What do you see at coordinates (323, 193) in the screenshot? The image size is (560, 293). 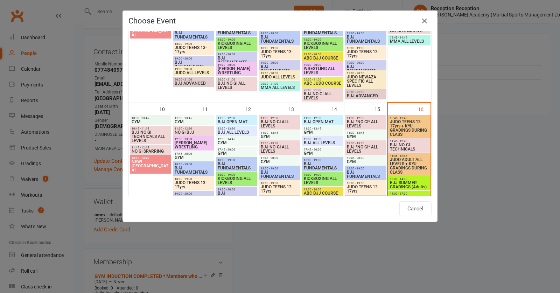 I see `span: ABC BJJ COURSE` at bounding box center [323, 193].